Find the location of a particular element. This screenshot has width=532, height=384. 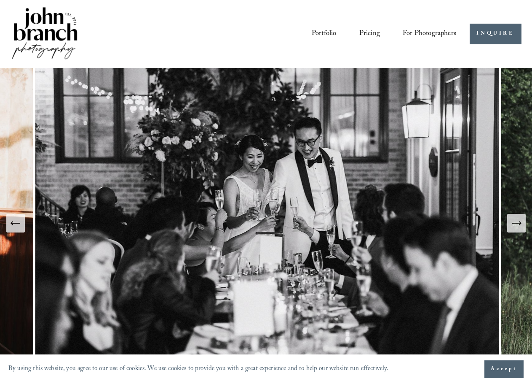

p: By using this website, you agree to our use of cookies. We use cookies to provide you with a grea... is located at coordinates (199, 369).